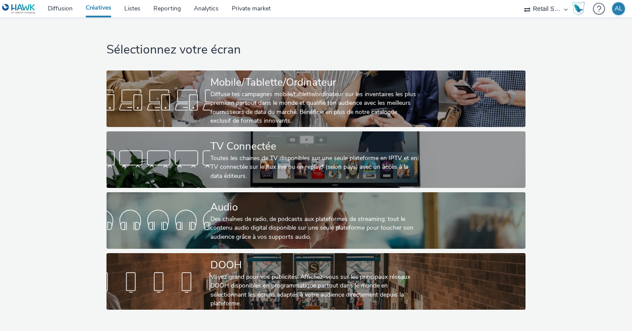 The height and width of the screenshot is (331, 632). Describe the element at coordinates (316, 281) in the screenshot. I see `a: DOOHVoyez grand pour vos publicités! Affichez-vous sur les principaux réseaux DOOH disponibles en...` at that location.